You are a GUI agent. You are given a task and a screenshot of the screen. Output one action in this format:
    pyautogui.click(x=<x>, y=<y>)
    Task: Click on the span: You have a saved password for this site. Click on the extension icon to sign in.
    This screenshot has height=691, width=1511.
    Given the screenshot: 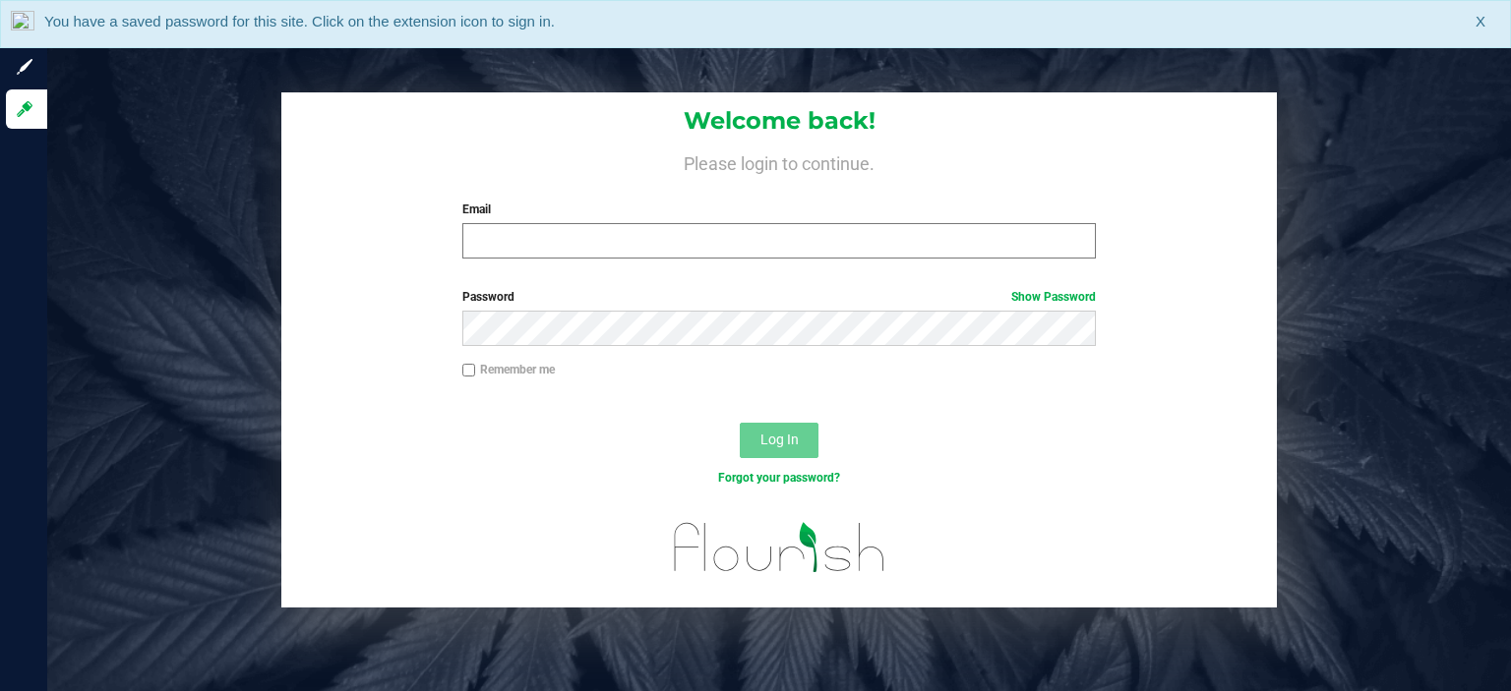 What is the action you would take?
    pyautogui.click(x=299, y=21)
    